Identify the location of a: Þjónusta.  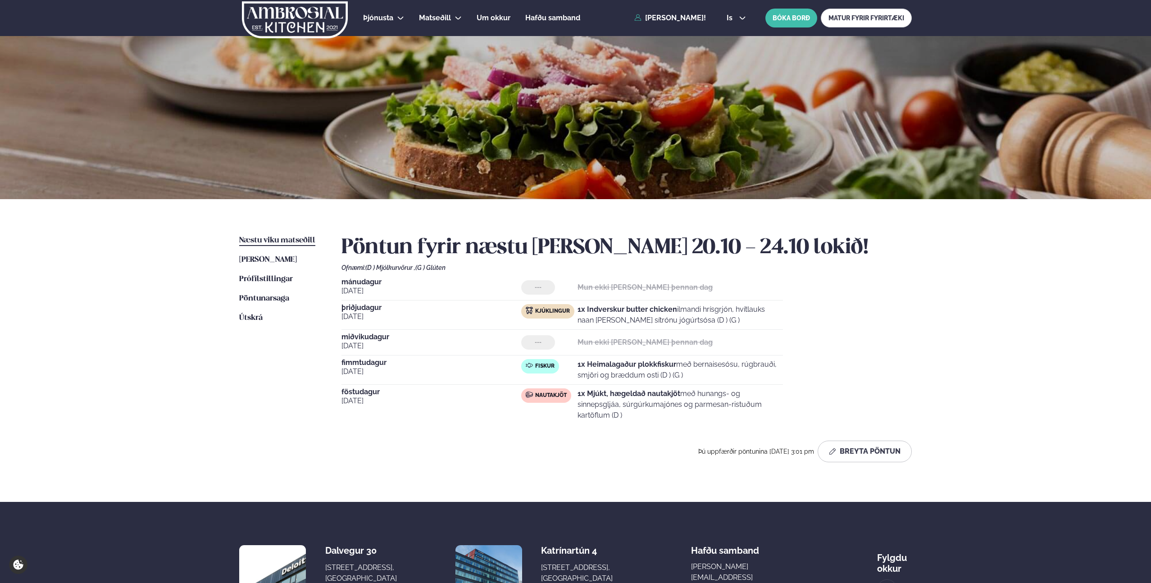
(378, 18).